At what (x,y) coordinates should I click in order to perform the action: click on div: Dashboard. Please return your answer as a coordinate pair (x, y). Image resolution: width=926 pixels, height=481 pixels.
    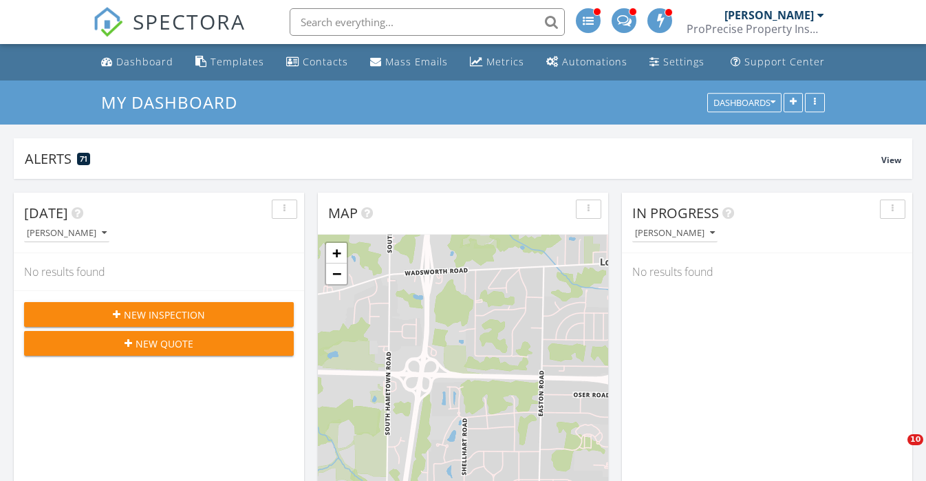
    Looking at the image, I should click on (145, 61).